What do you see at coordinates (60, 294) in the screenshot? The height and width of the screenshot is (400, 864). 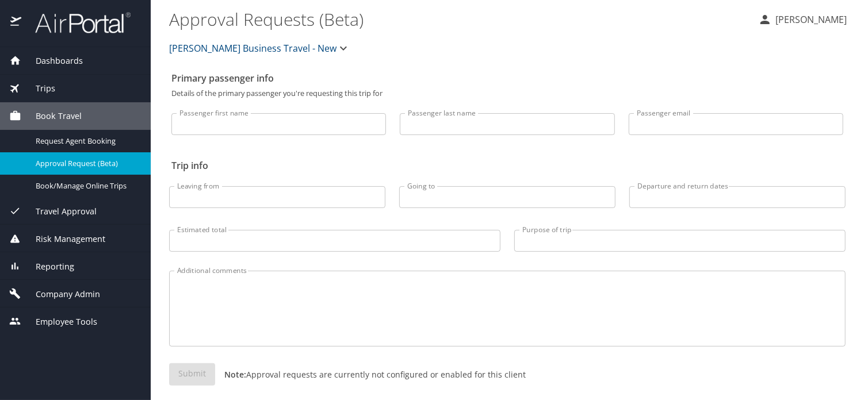 I see `span: Company Admin` at bounding box center [60, 294].